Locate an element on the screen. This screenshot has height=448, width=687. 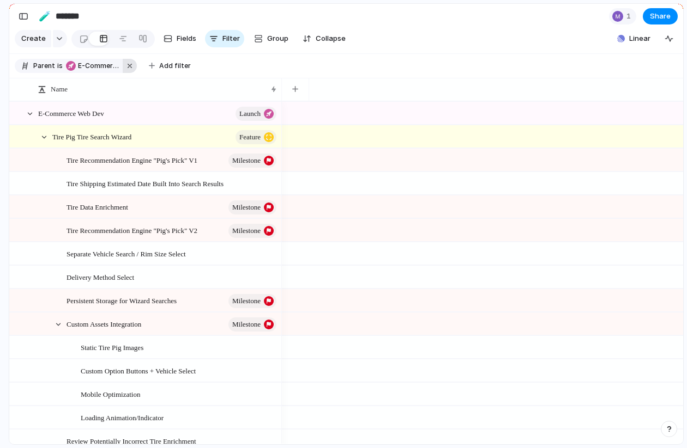
span: Tire Pig Tire Search Wizard is located at coordinates (92, 136).